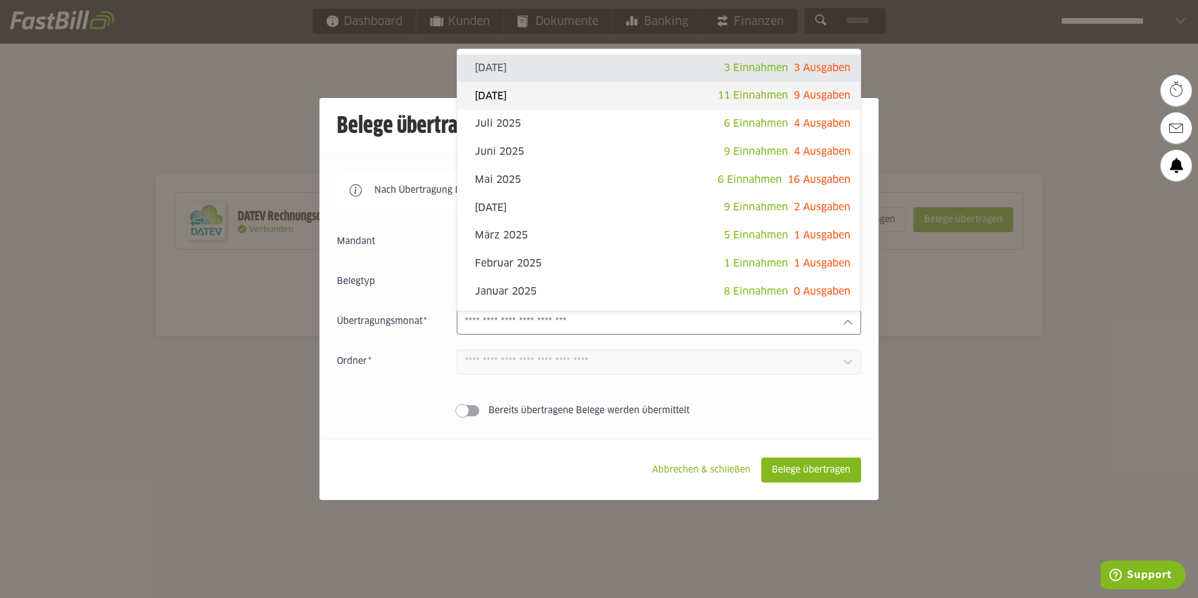 The width and height of the screenshot is (1198, 598). I want to click on span: 16 Ausgaben, so click(819, 180).